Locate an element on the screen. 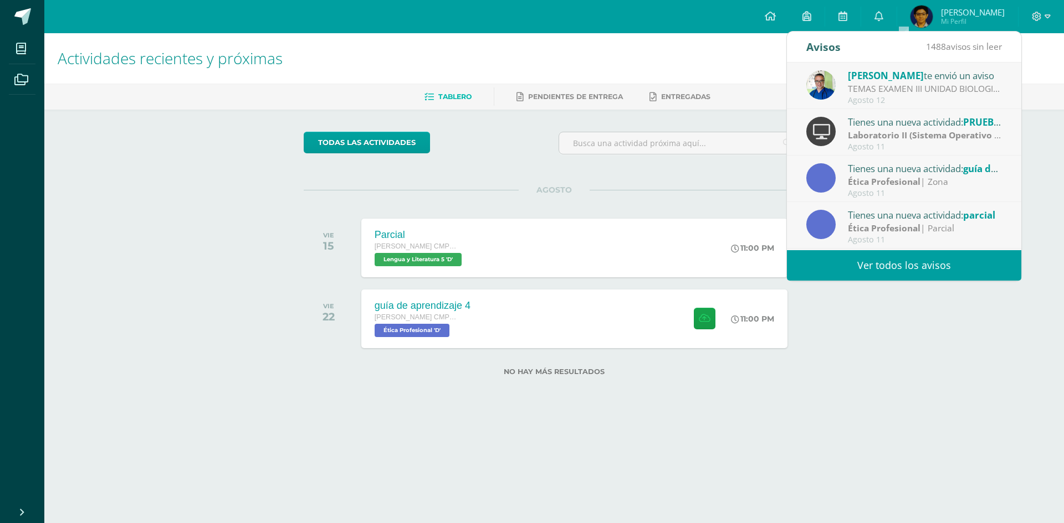 The width and height of the screenshot is (1064, 523). span: Pendientes de entrega is located at coordinates (575, 96).